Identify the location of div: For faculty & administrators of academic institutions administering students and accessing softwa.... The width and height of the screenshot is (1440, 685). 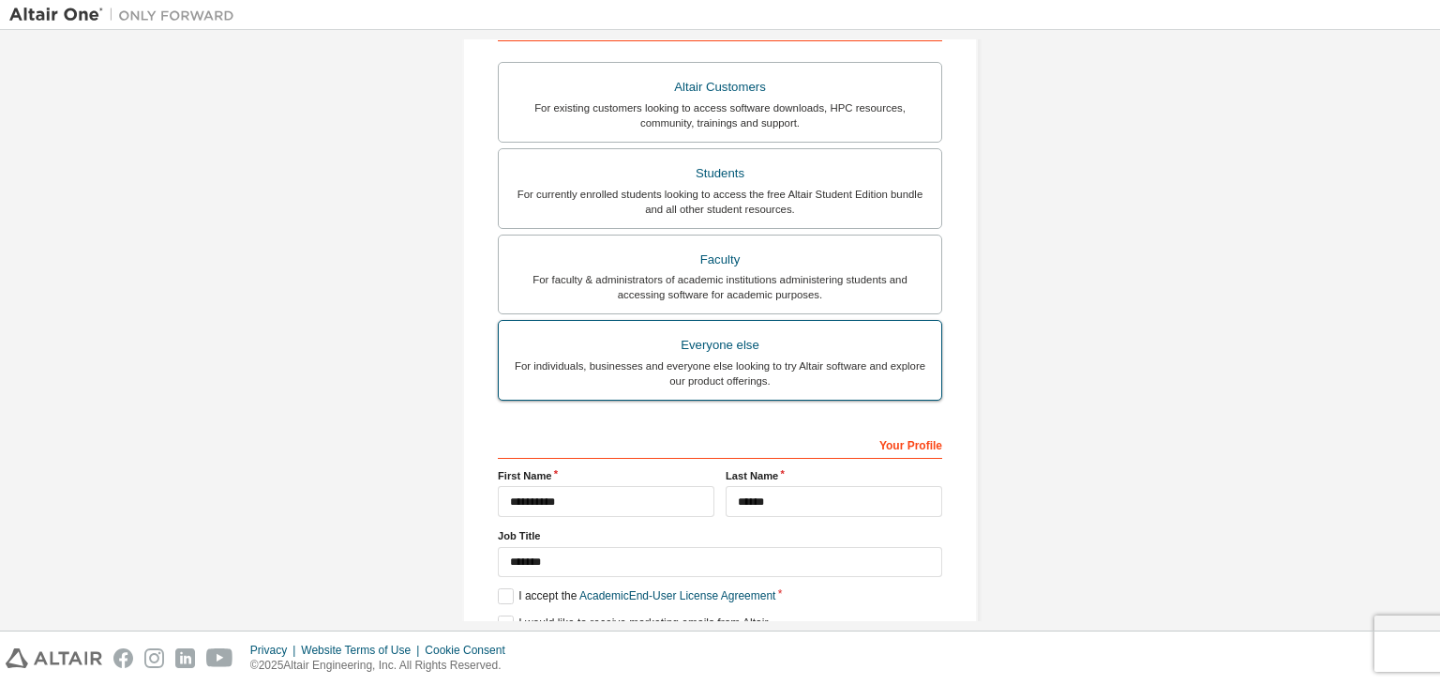
(720, 287).